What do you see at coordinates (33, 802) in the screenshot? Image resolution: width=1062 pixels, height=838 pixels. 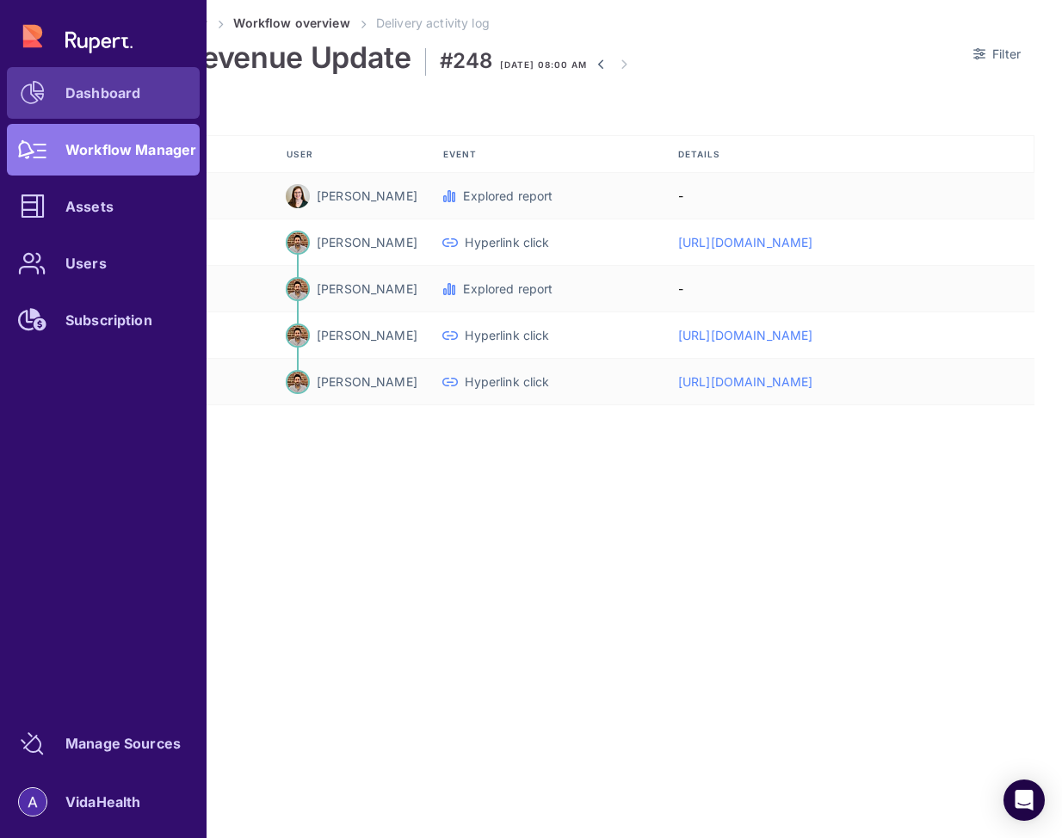 I see `img: account-photo` at bounding box center [33, 802].